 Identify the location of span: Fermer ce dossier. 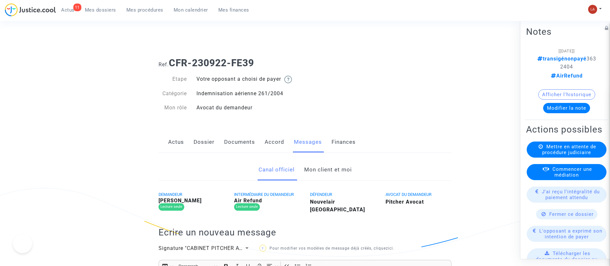
(571, 214).